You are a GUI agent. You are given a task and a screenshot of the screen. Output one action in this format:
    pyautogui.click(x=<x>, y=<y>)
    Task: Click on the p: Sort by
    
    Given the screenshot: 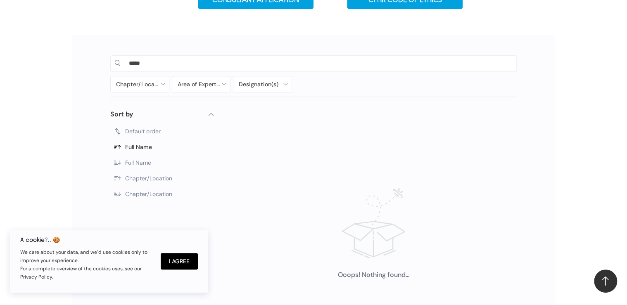 What is the action you would take?
    pyautogui.click(x=121, y=114)
    